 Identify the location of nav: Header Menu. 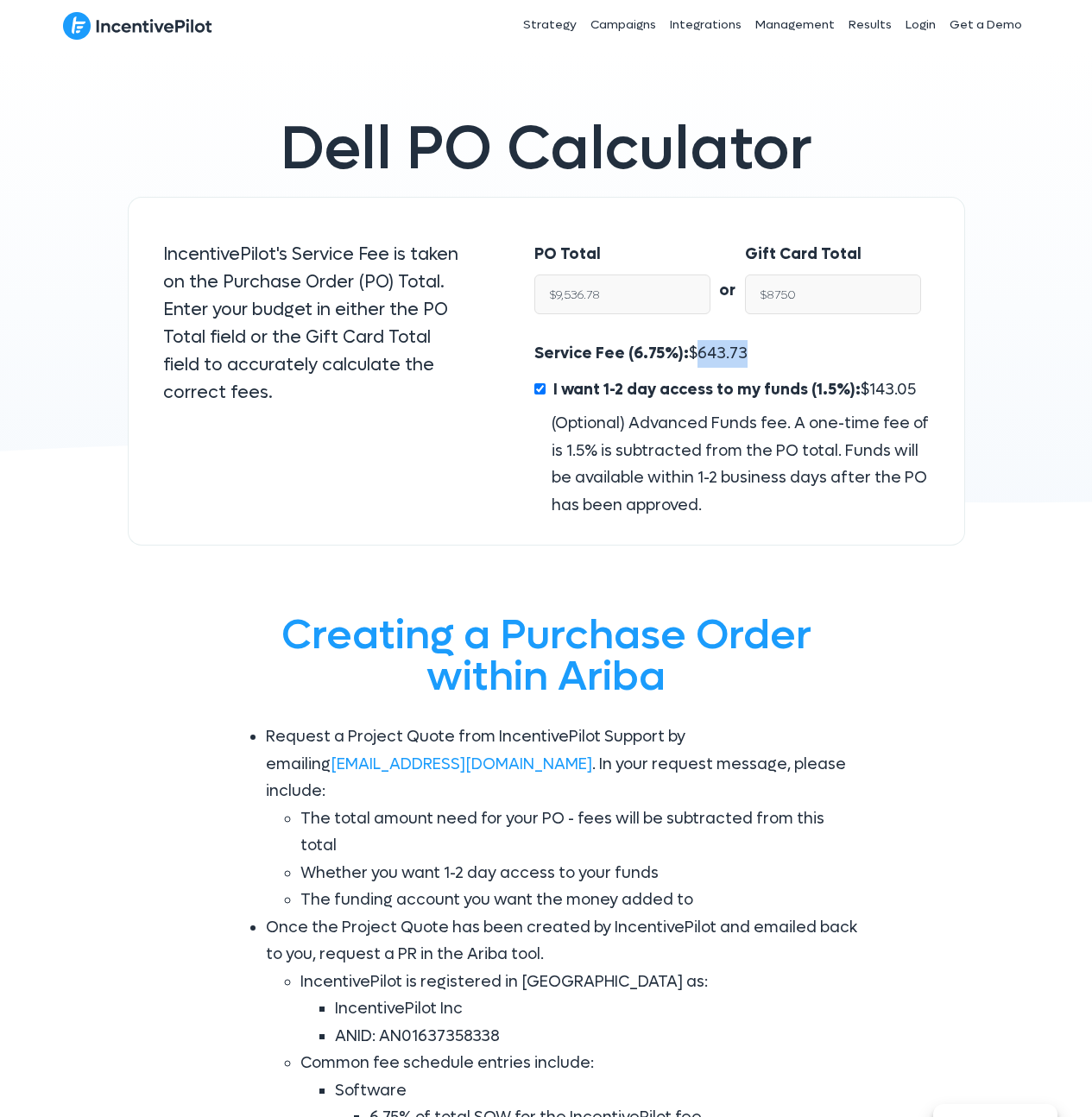
(714, 25).